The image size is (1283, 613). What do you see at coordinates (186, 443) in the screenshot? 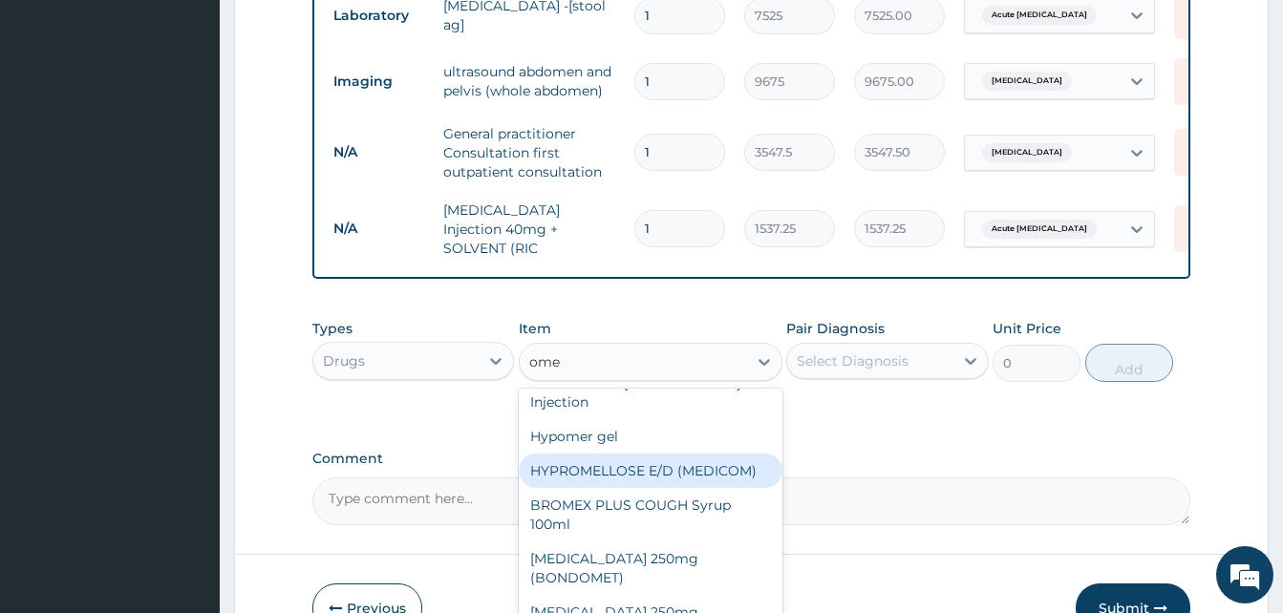
I see `textarea: Type your message and hit 'Enter'` at bounding box center [186, 443].